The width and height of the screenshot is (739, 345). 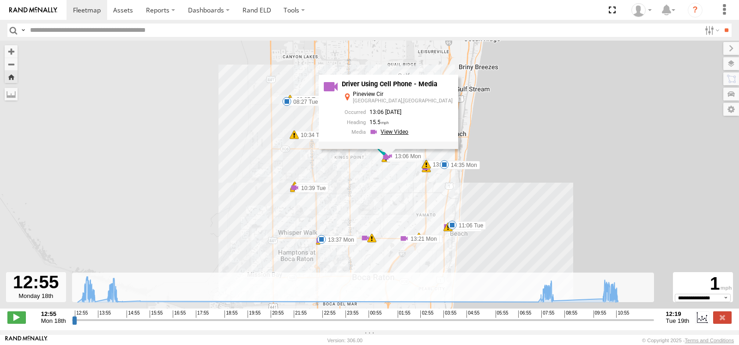 I want to click on span: 19:55, so click(x=254, y=315).